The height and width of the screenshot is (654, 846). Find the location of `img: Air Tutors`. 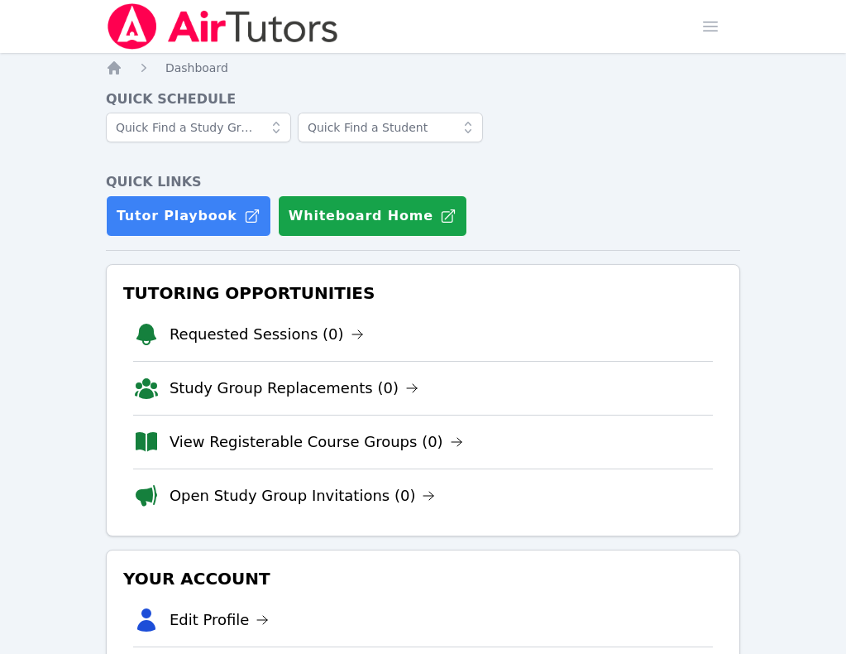

img: Air Tutors is located at coordinates (223, 26).